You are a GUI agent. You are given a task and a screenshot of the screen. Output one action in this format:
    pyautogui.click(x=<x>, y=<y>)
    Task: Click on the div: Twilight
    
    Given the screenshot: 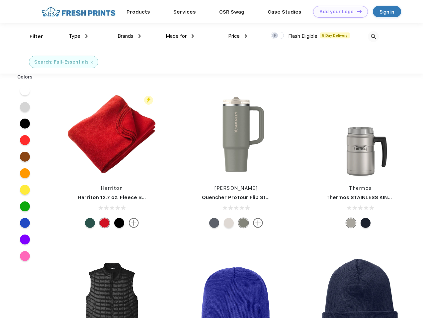 What is the action you would take?
    pyautogui.click(x=214, y=223)
    